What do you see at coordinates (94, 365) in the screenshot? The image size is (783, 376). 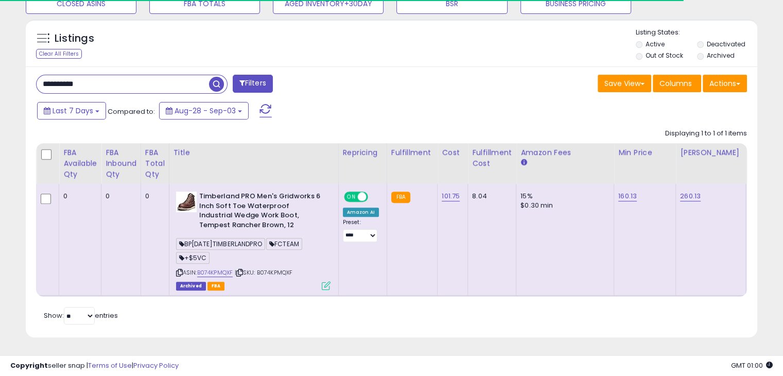 I see `div: seller snap | |` at bounding box center [94, 365].